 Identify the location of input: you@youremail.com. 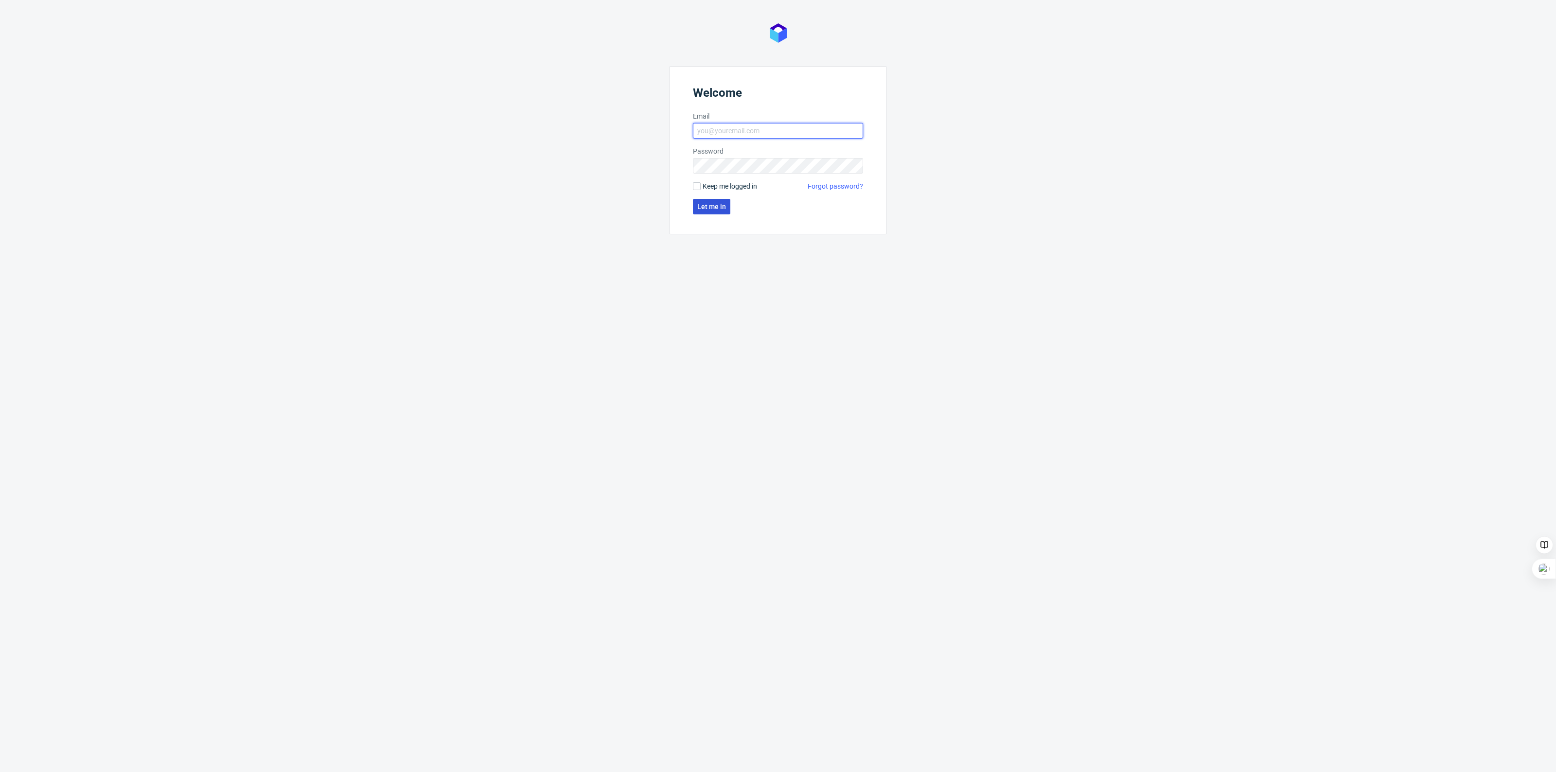
(778, 131).